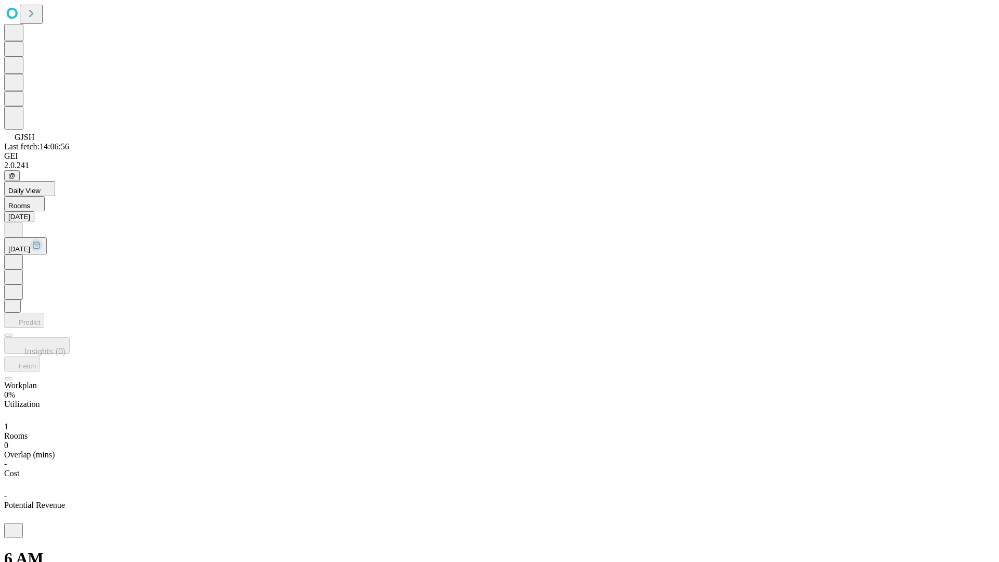 The image size is (999, 562). What do you see at coordinates (36, 146) in the screenshot?
I see `span: Last fetch: 14:06:56` at bounding box center [36, 146].